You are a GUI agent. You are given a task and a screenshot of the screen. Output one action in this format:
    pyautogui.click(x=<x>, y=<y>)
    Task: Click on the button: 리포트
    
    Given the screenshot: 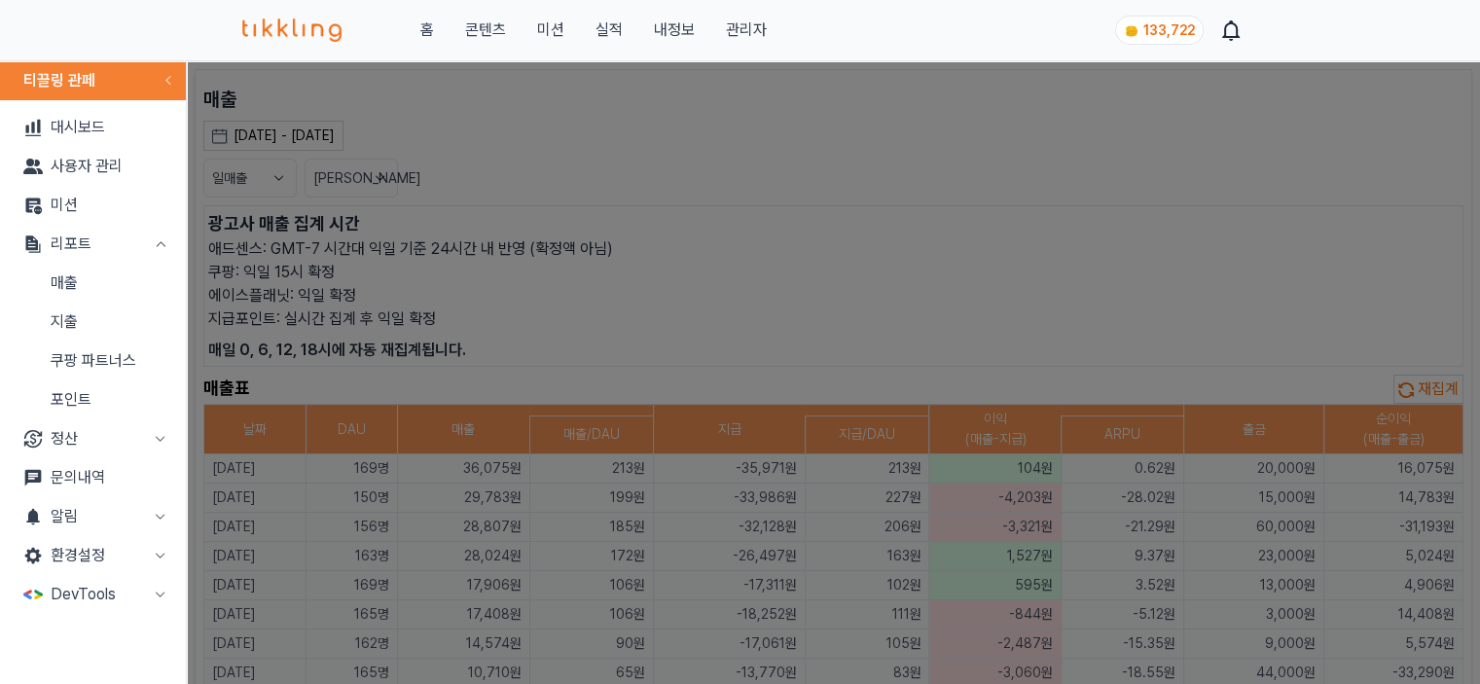 What is the action you would take?
    pyautogui.click(x=92, y=244)
    